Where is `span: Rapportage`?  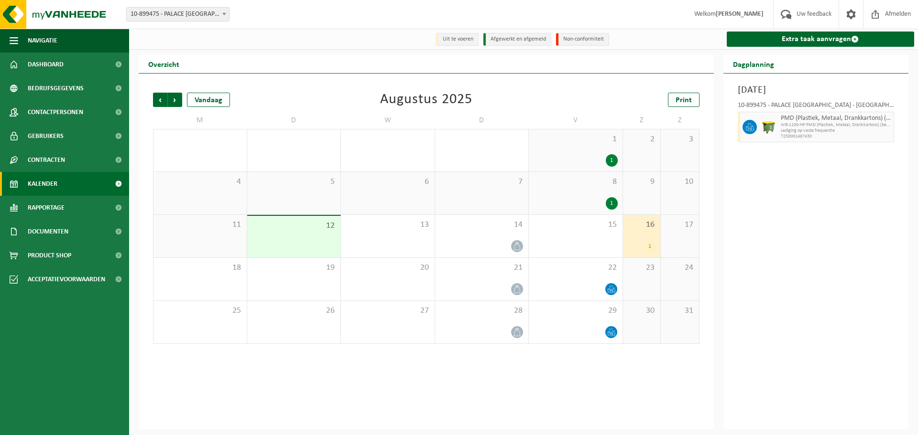
span: Rapportage is located at coordinates (46, 208).